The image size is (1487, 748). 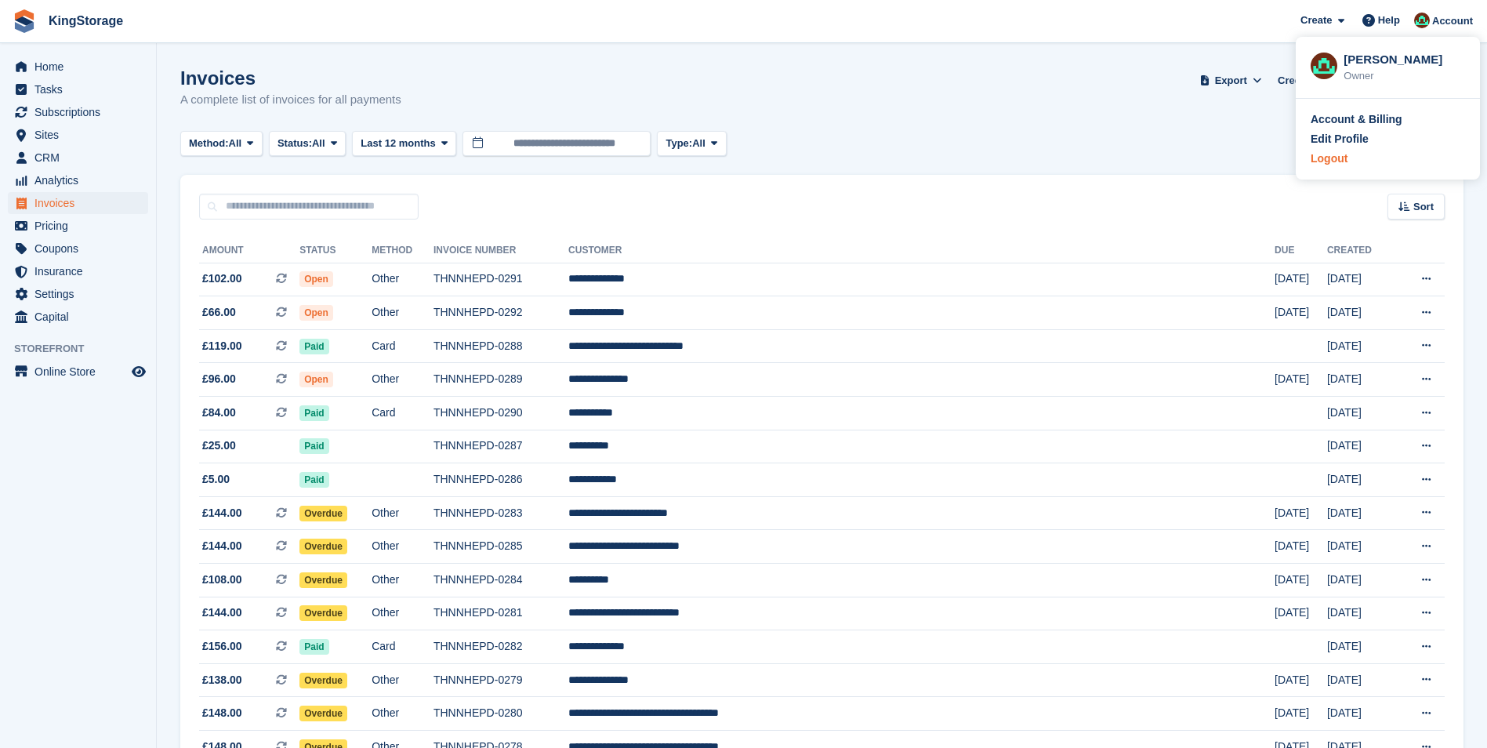 I want to click on div: Logout, so click(x=1328, y=158).